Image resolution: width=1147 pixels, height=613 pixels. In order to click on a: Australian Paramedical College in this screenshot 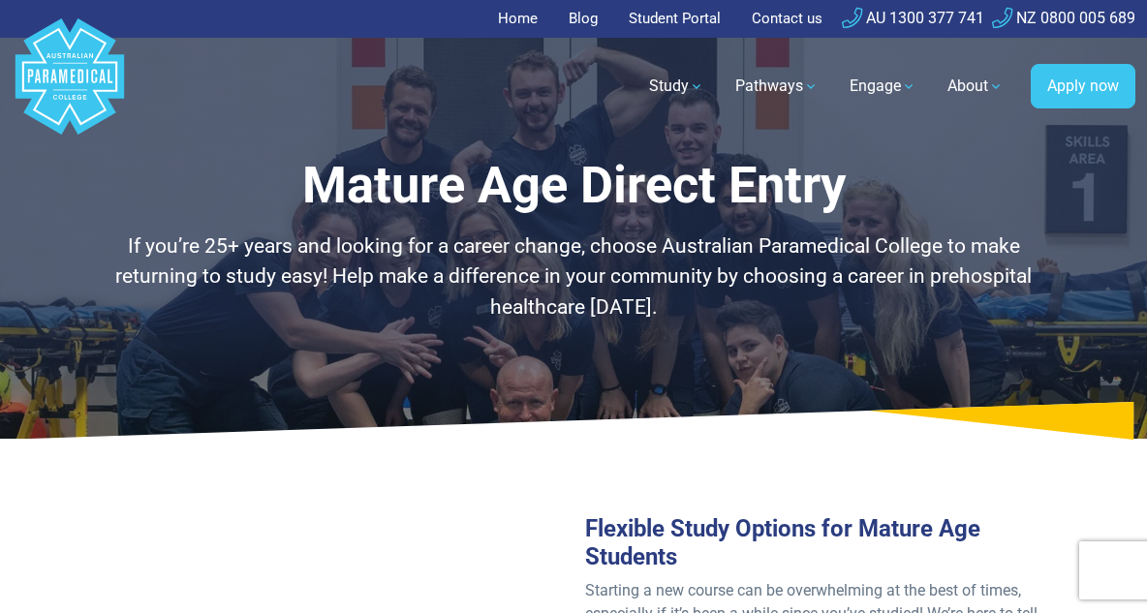, I will do `click(70, 86)`.